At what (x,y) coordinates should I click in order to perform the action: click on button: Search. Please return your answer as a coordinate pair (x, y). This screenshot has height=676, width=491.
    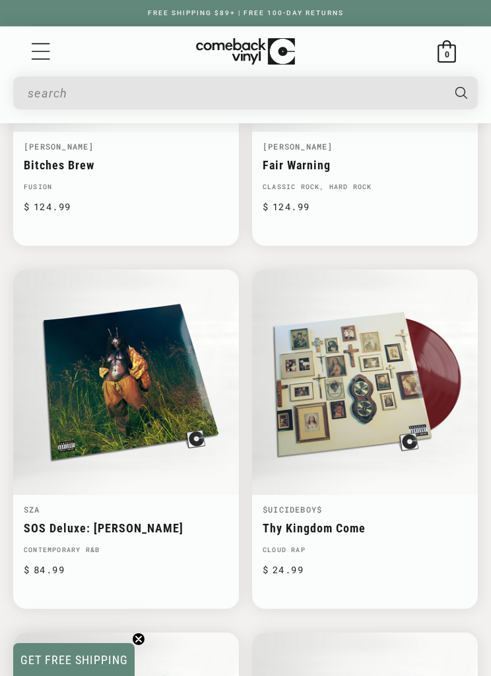
    Looking at the image, I should click on (460, 93).